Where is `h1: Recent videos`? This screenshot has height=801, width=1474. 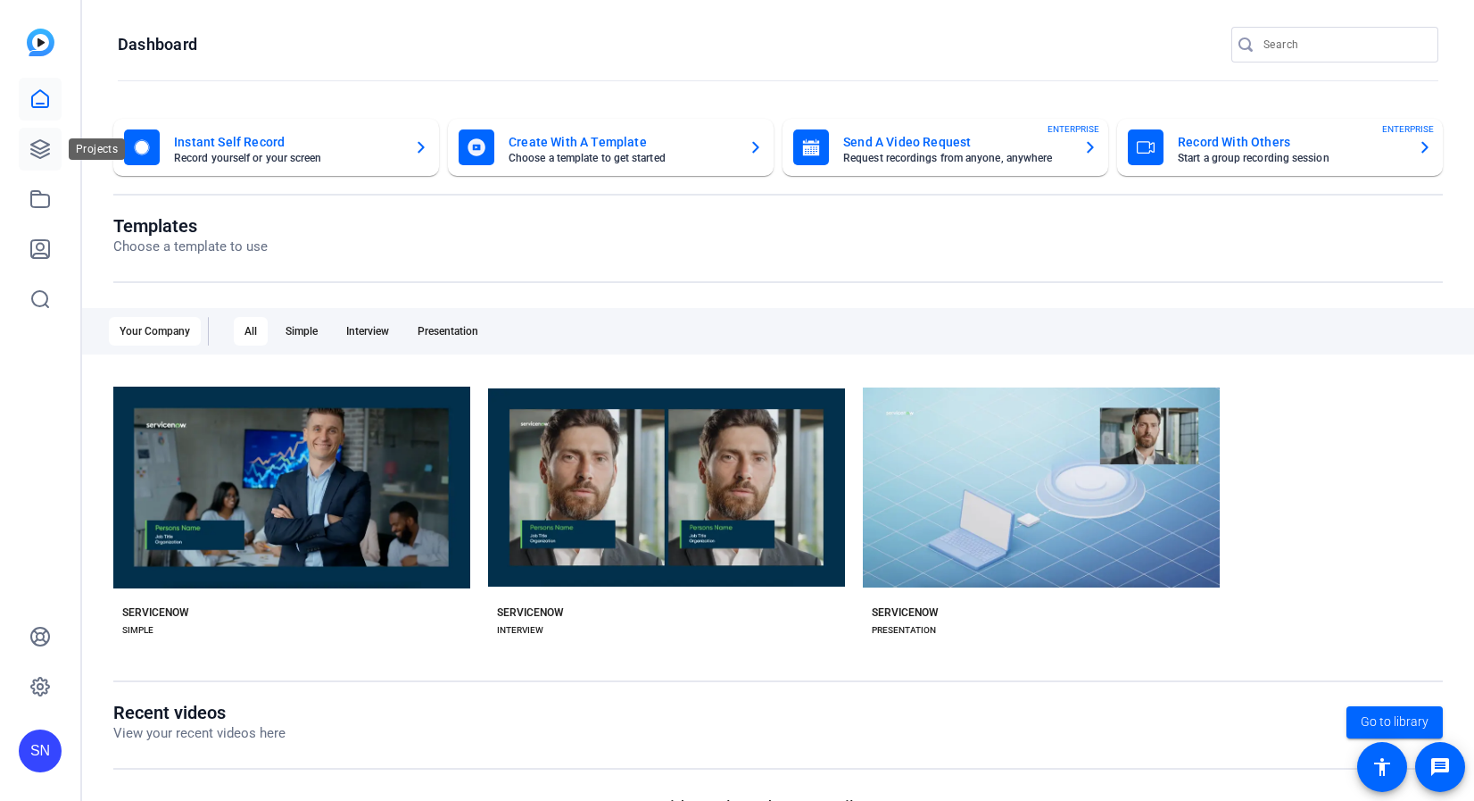 h1: Recent videos is located at coordinates (199, 712).